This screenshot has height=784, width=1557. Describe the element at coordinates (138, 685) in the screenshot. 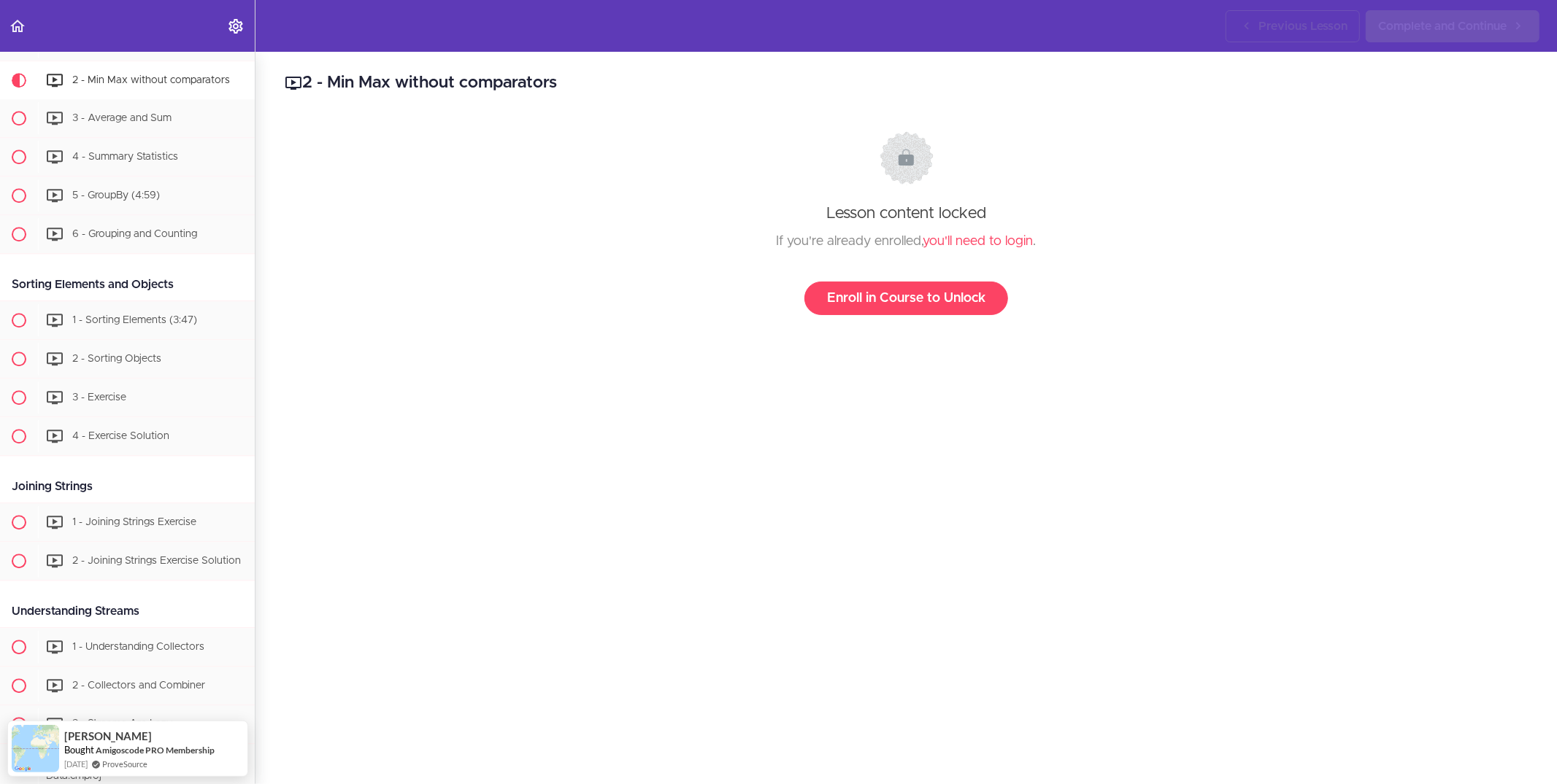

I see `span: 2 - Collectors and Combiner` at that location.